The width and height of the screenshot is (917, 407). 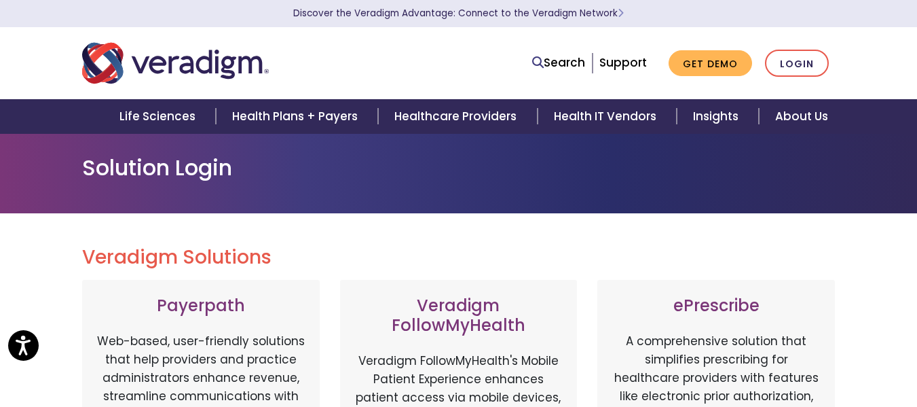 I want to click on span: Learn More, so click(x=620, y=13).